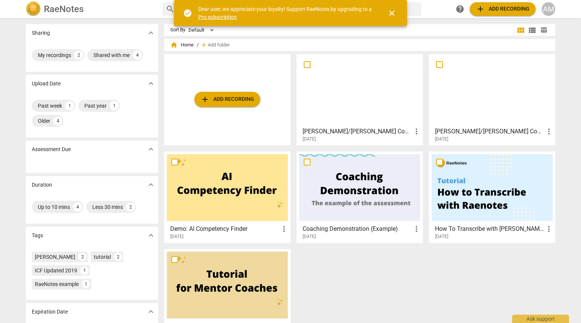 The width and height of the screenshot is (581, 323). What do you see at coordinates (532, 30) in the screenshot?
I see `span: view_list` at bounding box center [532, 30].